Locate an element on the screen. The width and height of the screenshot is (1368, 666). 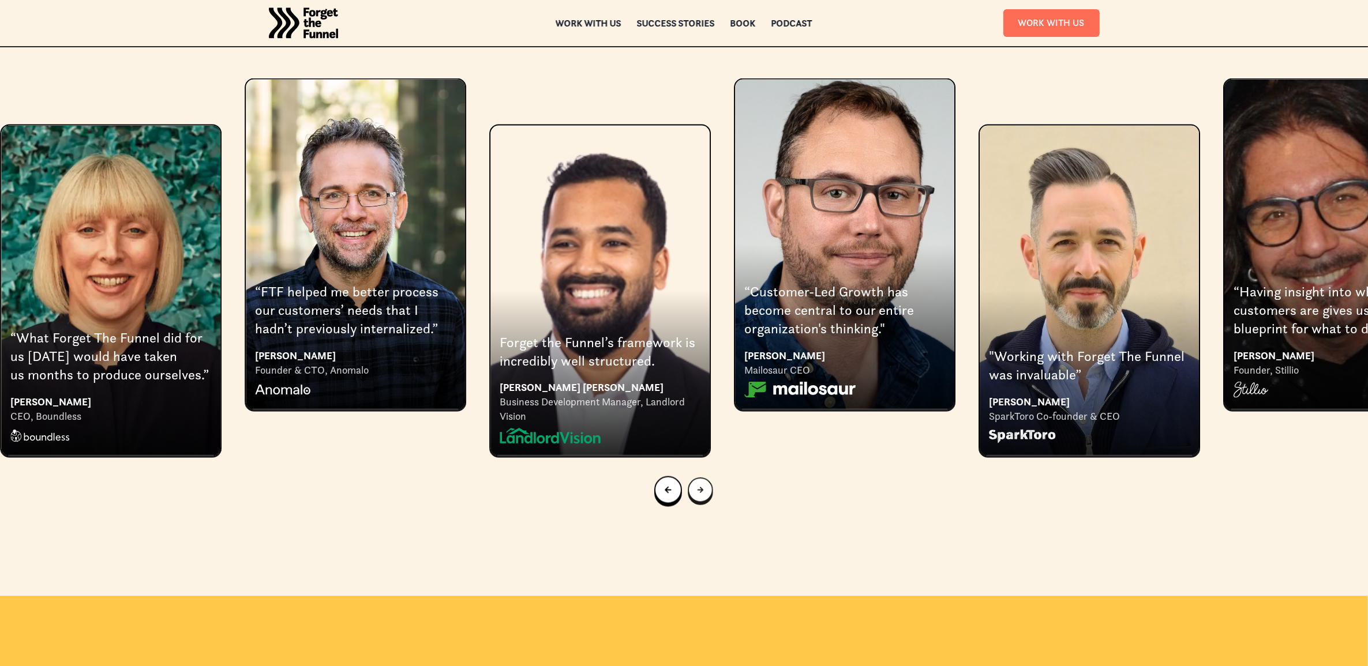
div: Success Stories is located at coordinates (675, 23).